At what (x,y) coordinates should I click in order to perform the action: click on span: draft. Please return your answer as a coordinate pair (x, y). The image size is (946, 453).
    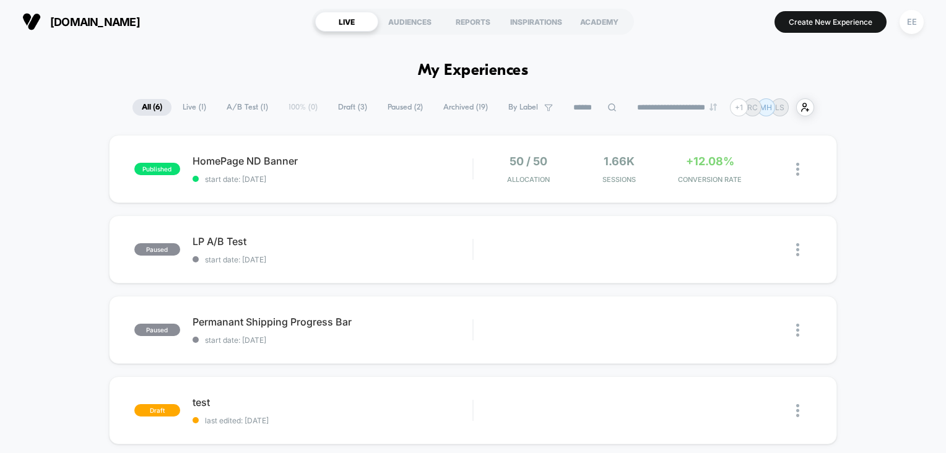
    Looking at the image, I should click on (157, 410).